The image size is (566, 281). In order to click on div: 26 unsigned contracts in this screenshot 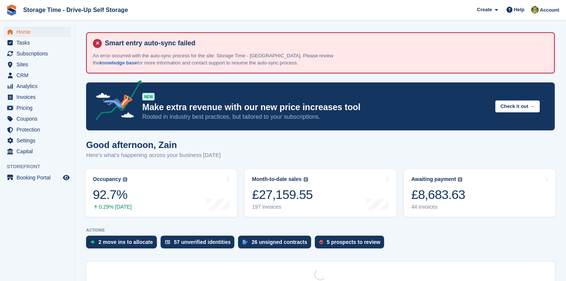, I will do `click(279, 242)`.